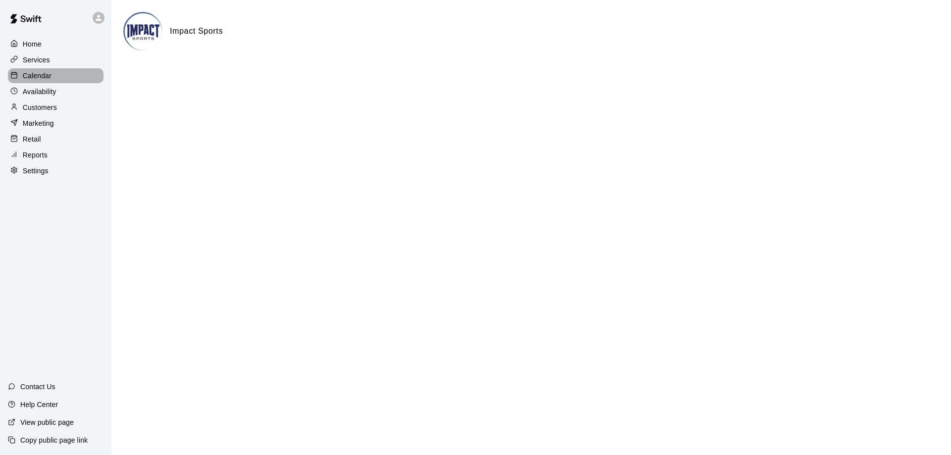  What do you see at coordinates (36, 60) in the screenshot?
I see `p: Services` at bounding box center [36, 60].